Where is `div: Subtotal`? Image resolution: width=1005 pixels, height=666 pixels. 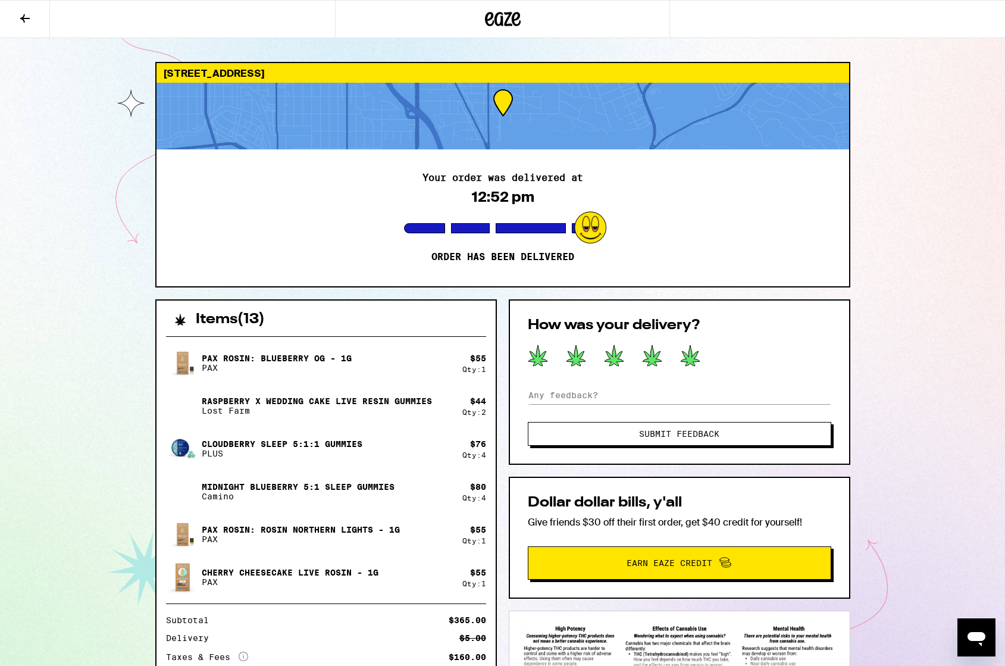
div: Subtotal is located at coordinates (192, 620).